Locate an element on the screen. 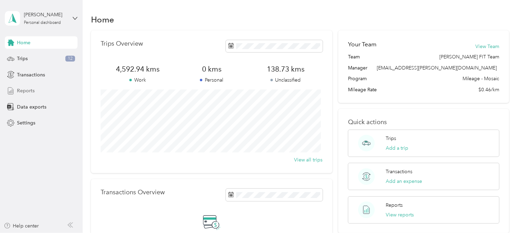  span: Manager is located at coordinates (358, 68).